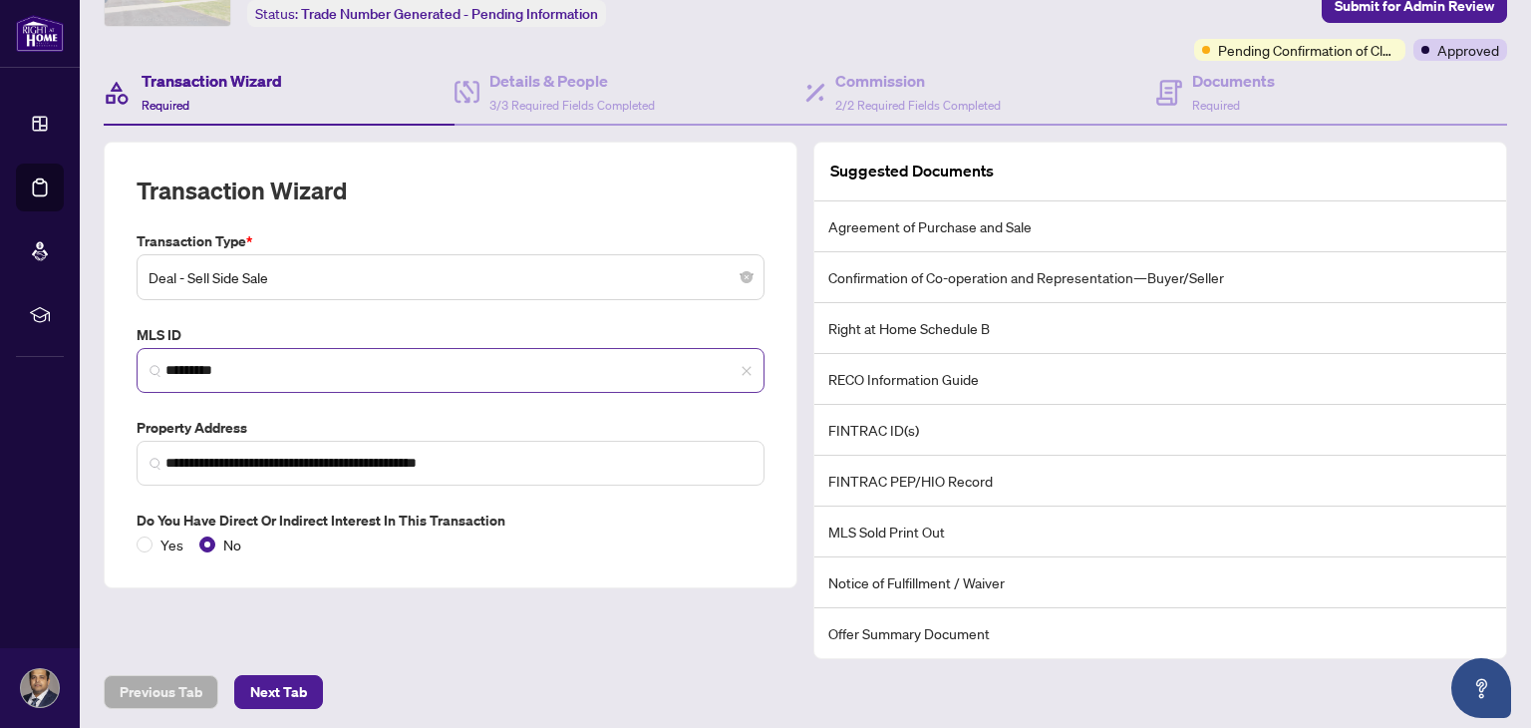 The image size is (1531, 728). I want to click on h4: Transaction Wizard, so click(211, 81).